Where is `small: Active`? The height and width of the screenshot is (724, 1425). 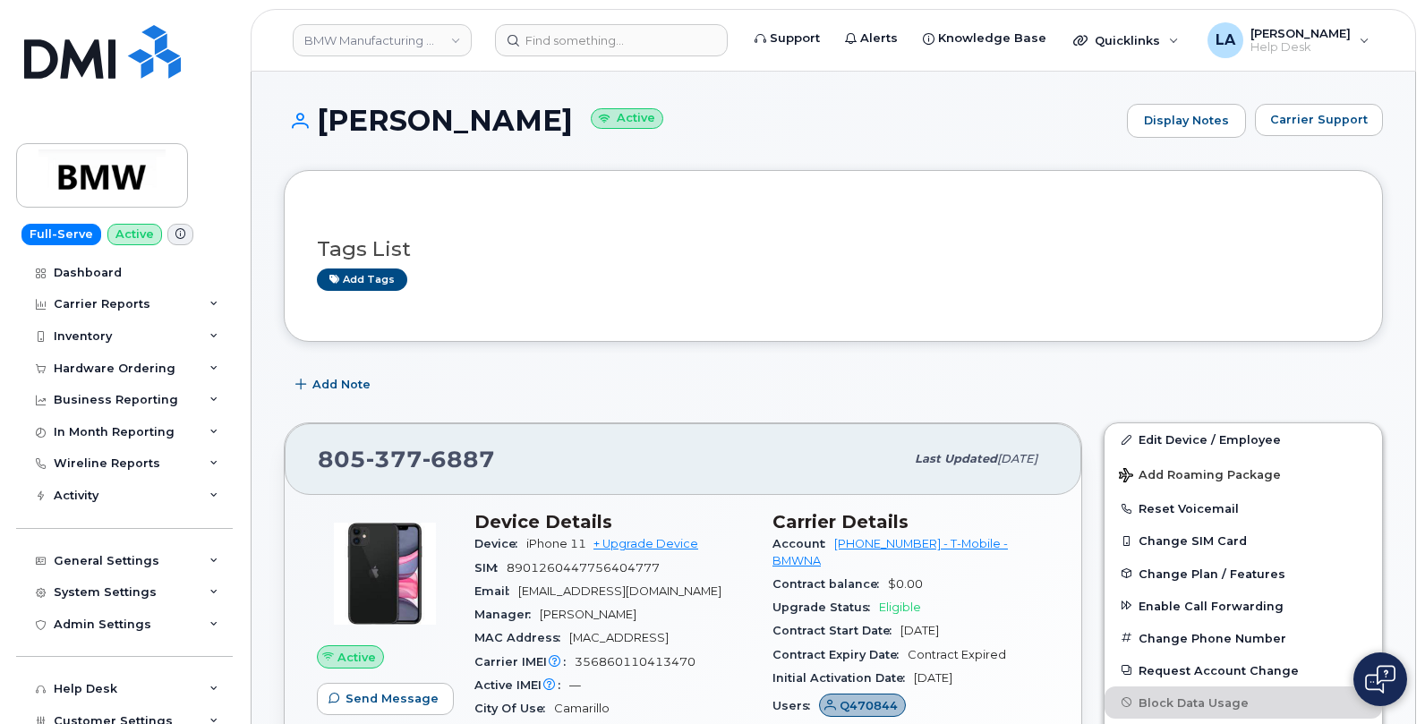 small: Active is located at coordinates (627, 118).